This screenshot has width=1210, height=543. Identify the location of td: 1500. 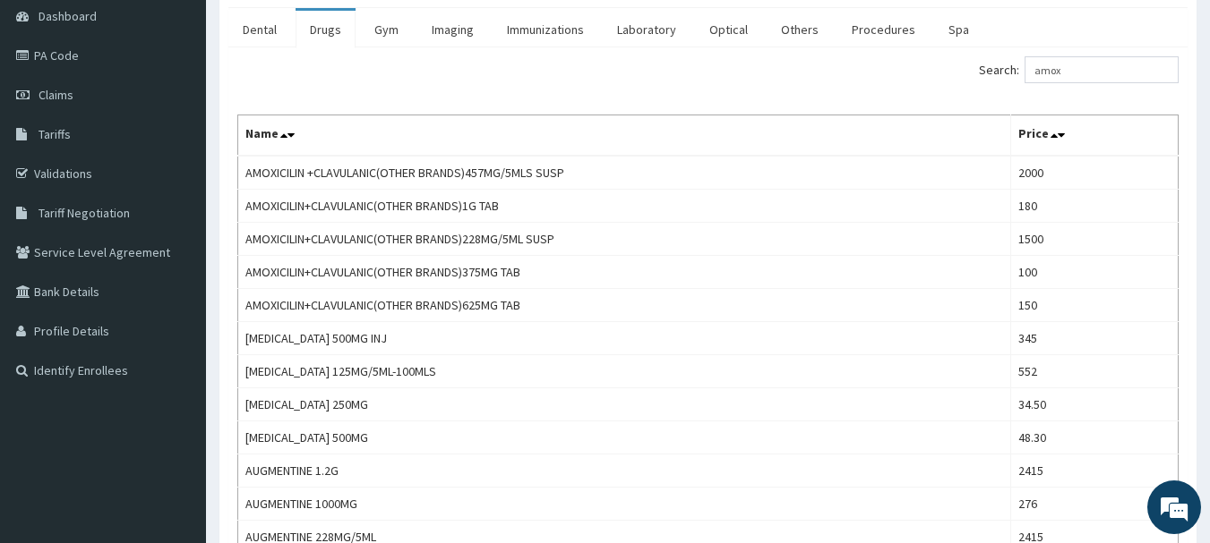
(1093, 239).